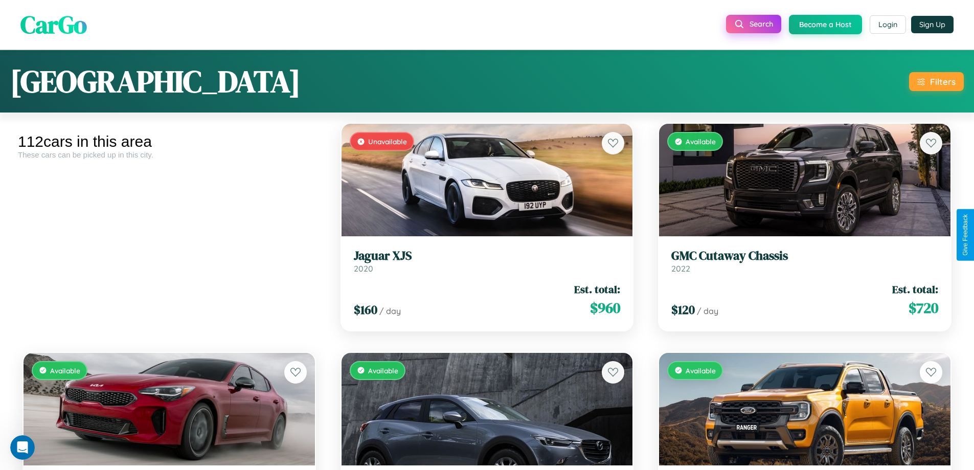 Image resolution: width=974 pixels, height=470 pixels. What do you see at coordinates (762, 24) in the screenshot?
I see `span: Search` at bounding box center [762, 24].